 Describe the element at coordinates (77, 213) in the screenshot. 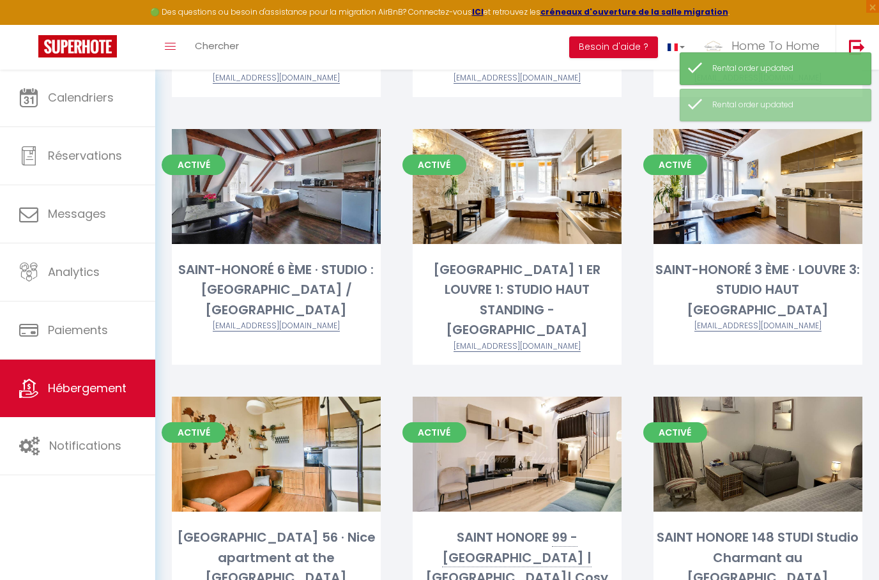

I see `span: Messages` at that location.